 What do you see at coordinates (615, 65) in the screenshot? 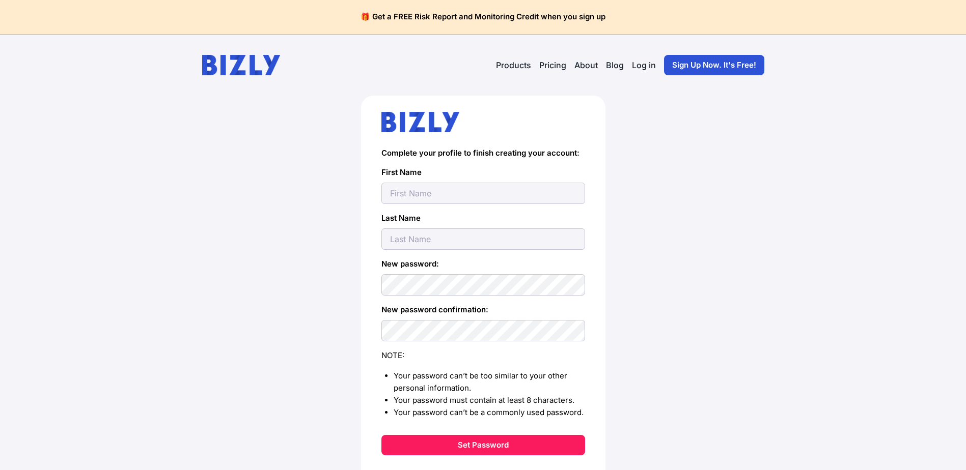
I see `a: Blog` at bounding box center [615, 65].